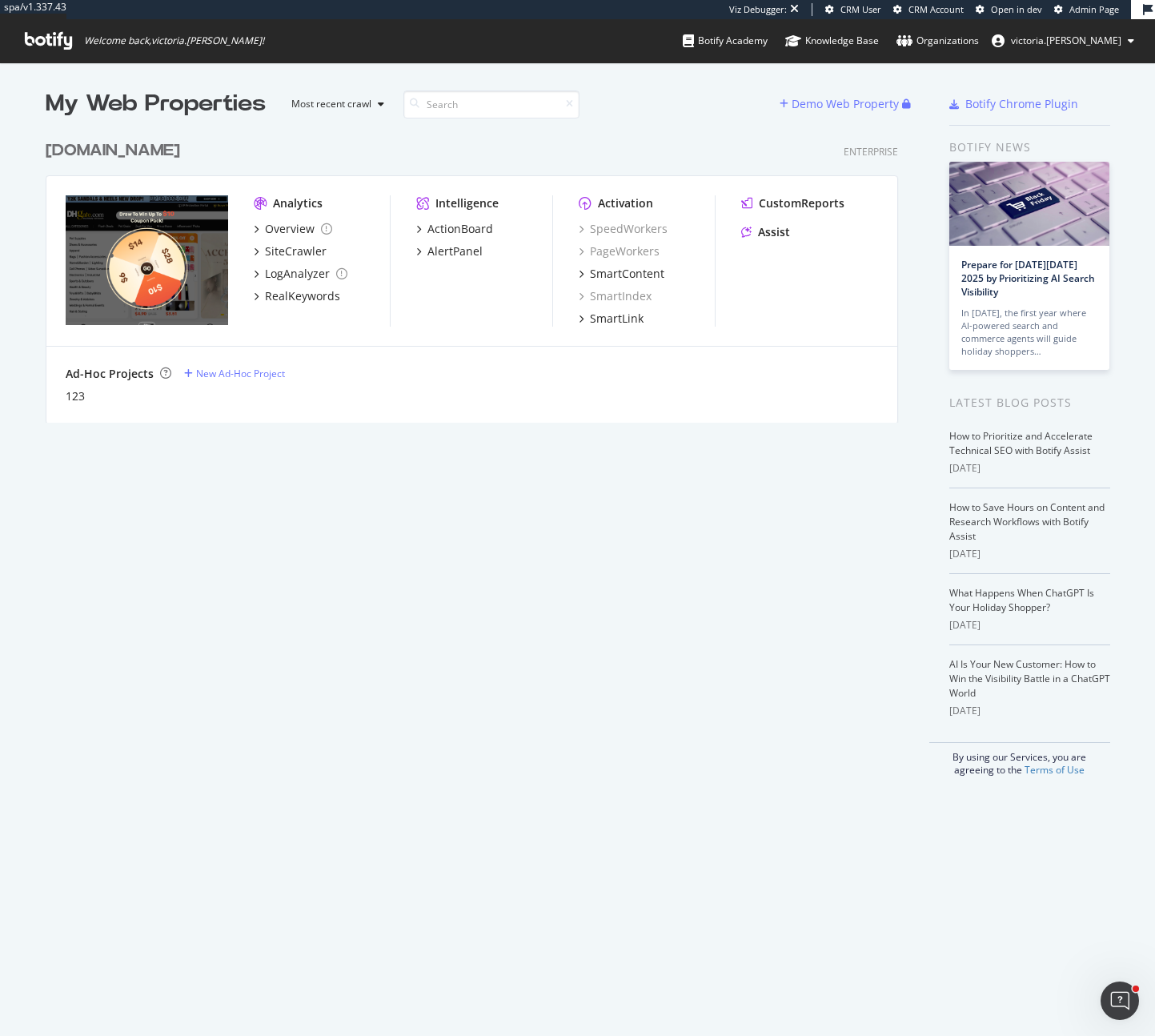 The image size is (1155, 1036). Describe the element at coordinates (1027, 521) in the screenshot. I see `a: How to Save Hours on Content and Research Workflows with Botify Assist` at that location.